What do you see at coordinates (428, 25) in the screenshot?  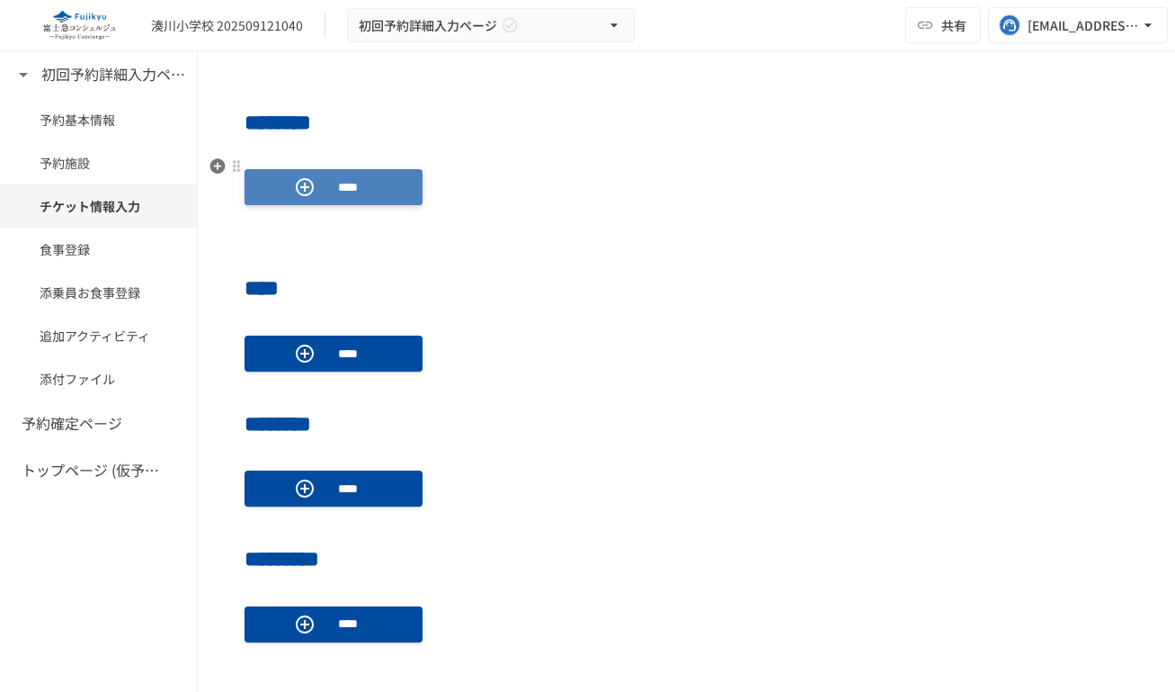 I see `span: 初回予約詳細入力ページ` at bounding box center [428, 25].